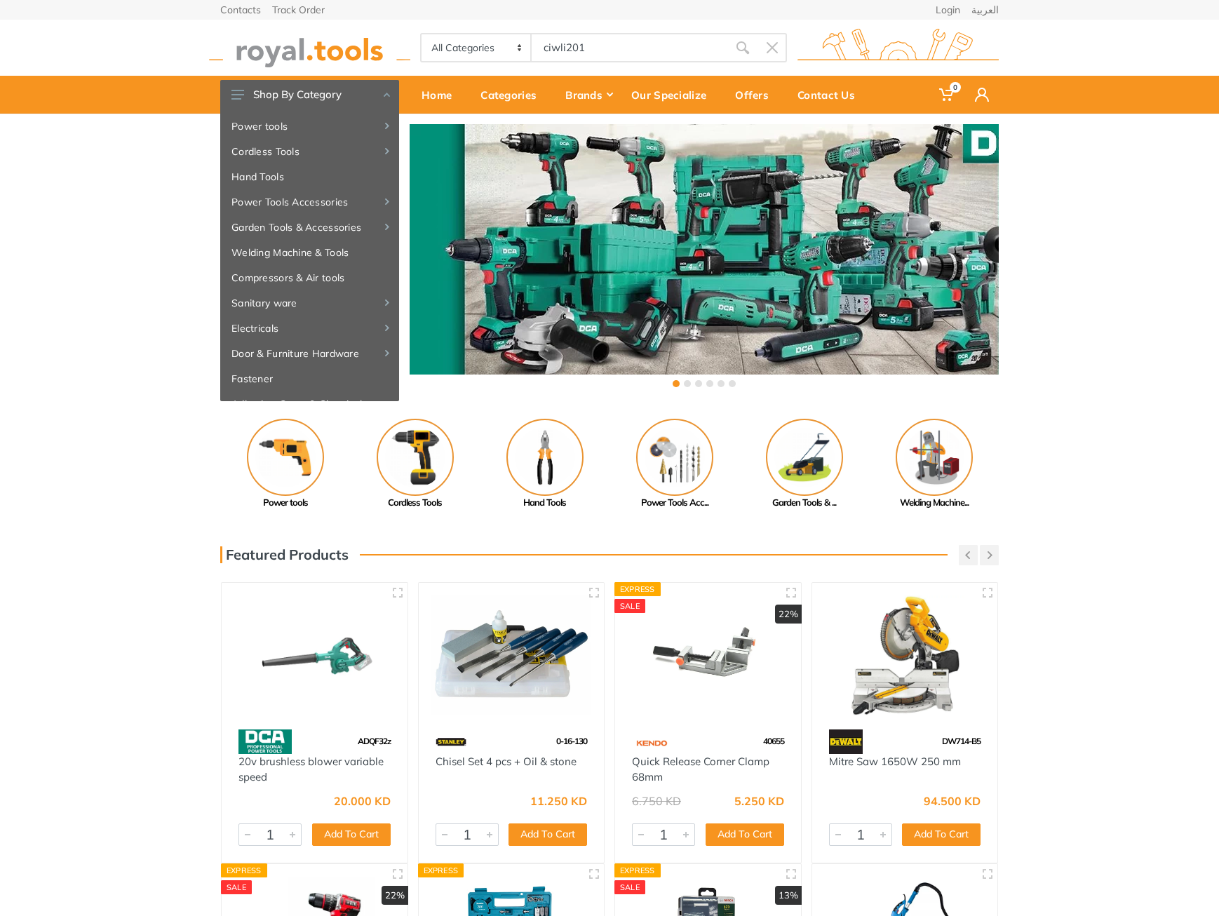 This screenshot has height=916, width=1219. What do you see at coordinates (934, 464) in the screenshot?
I see `a: Welding Machine...` at bounding box center [934, 464].